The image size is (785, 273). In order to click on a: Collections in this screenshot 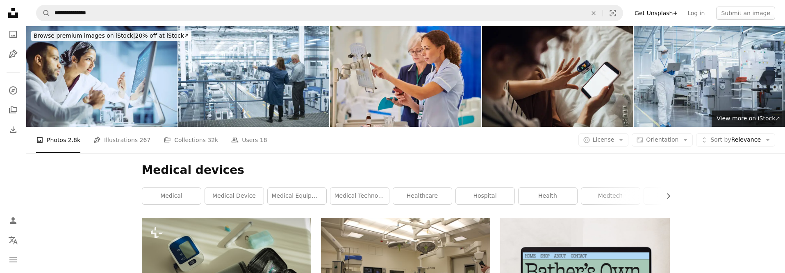, I will do `click(13, 110)`.